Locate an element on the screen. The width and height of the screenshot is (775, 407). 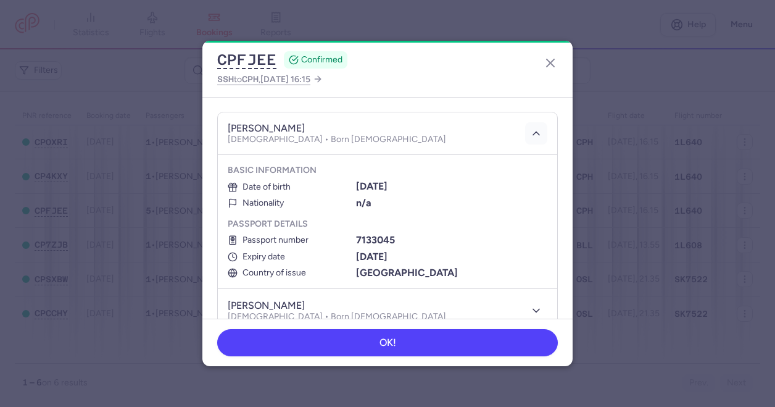
b: 7133045 is located at coordinates (375, 239).